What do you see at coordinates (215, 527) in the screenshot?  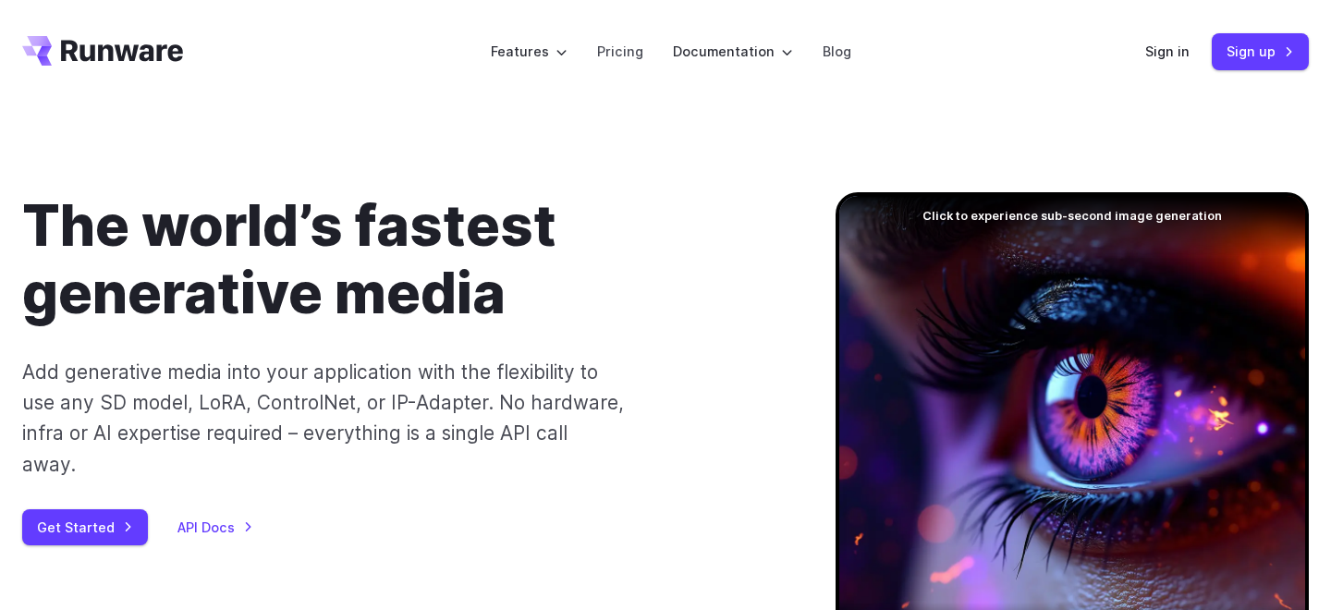 I see `a: API Docs` at bounding box center [215, 527].